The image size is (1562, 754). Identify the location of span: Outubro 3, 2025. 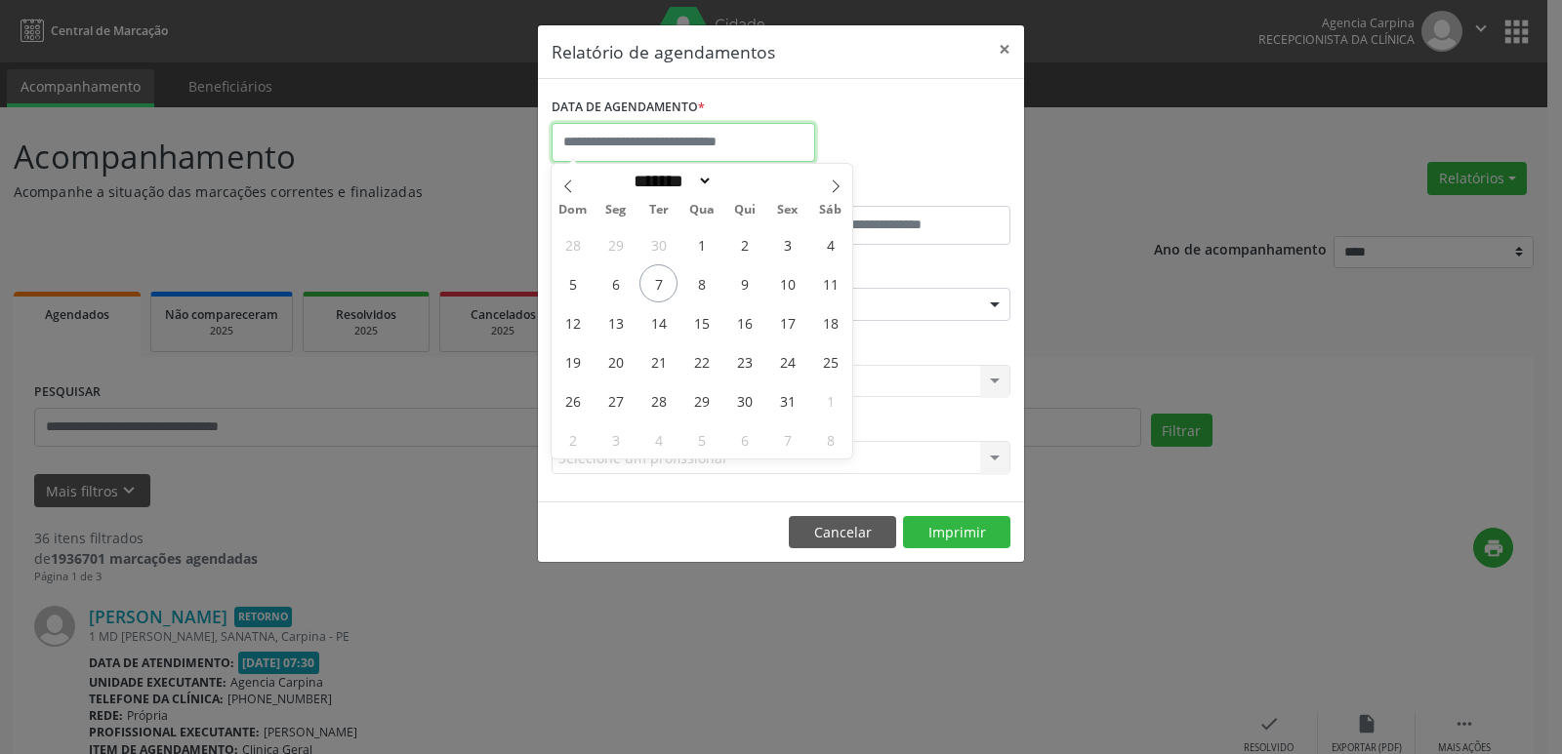
(787, 244).